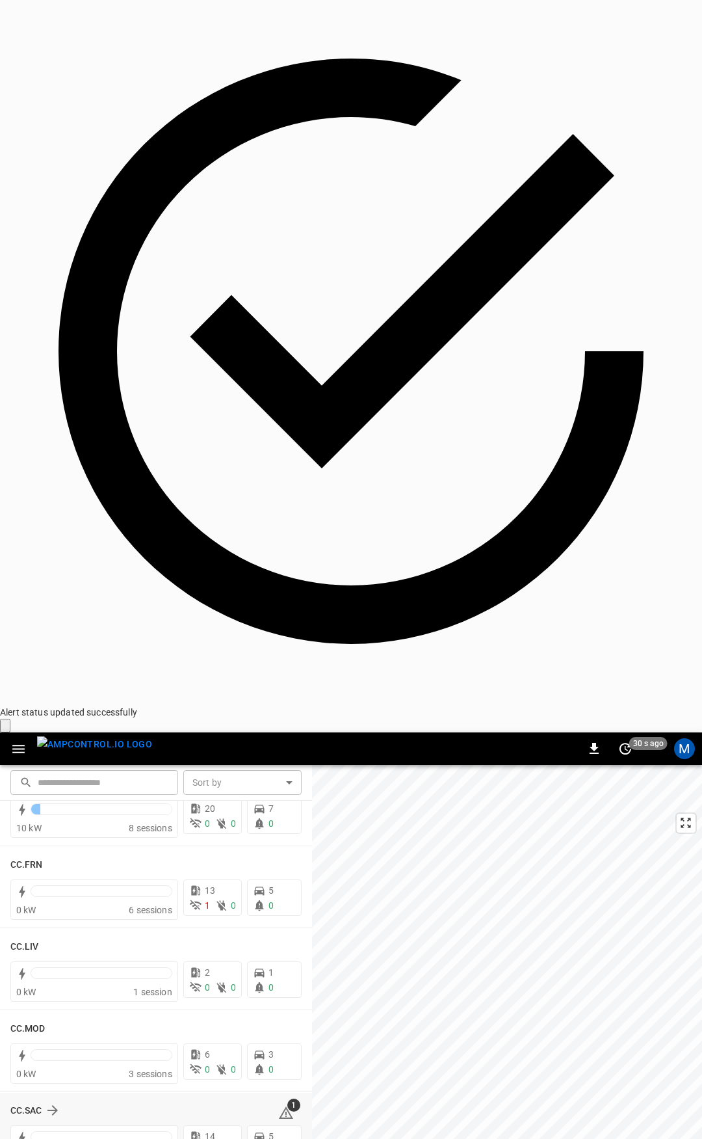 The image size is (702, 1139). Describe the element at coordinates (210, 890) in the screenshot. I see `span: 13` at that location.